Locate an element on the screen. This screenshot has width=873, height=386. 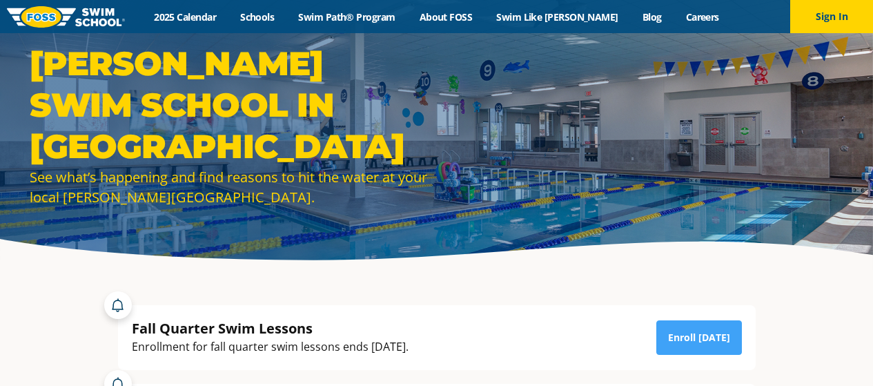
a: About FOSS is located at coordinates (446, 17).